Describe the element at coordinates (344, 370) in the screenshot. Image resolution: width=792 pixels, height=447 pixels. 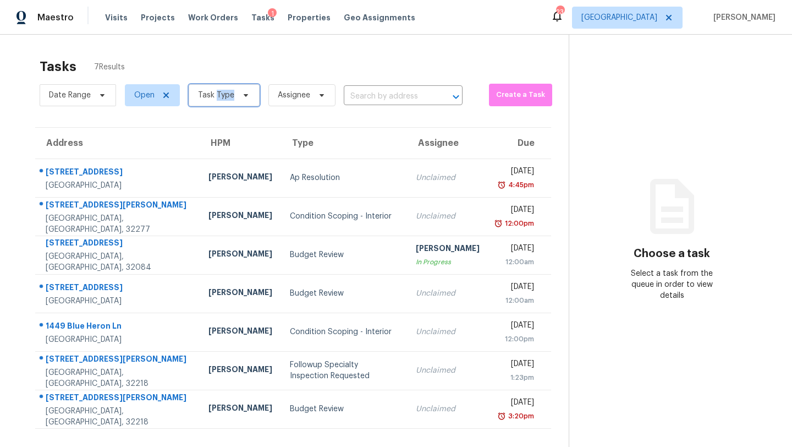
I see `div: Followup Specialty Inspection Requested` at that location.